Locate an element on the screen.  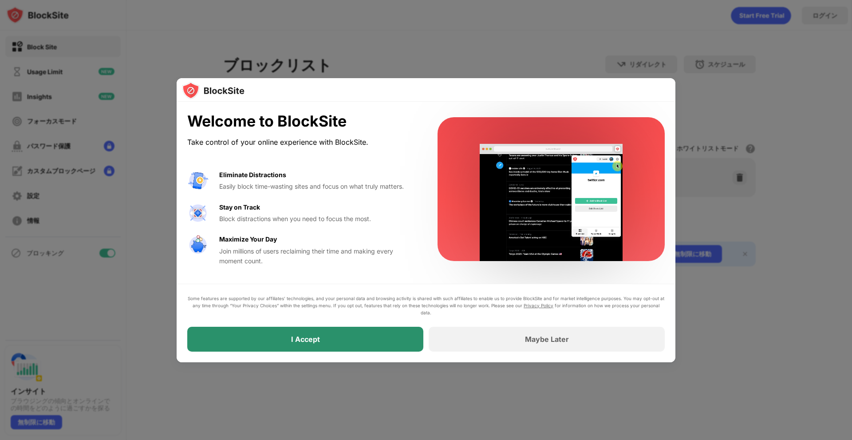
div: Some features are supported by our affiliates’ technologies, and your personal data and browsing ... is located at coordinates (426, 305).